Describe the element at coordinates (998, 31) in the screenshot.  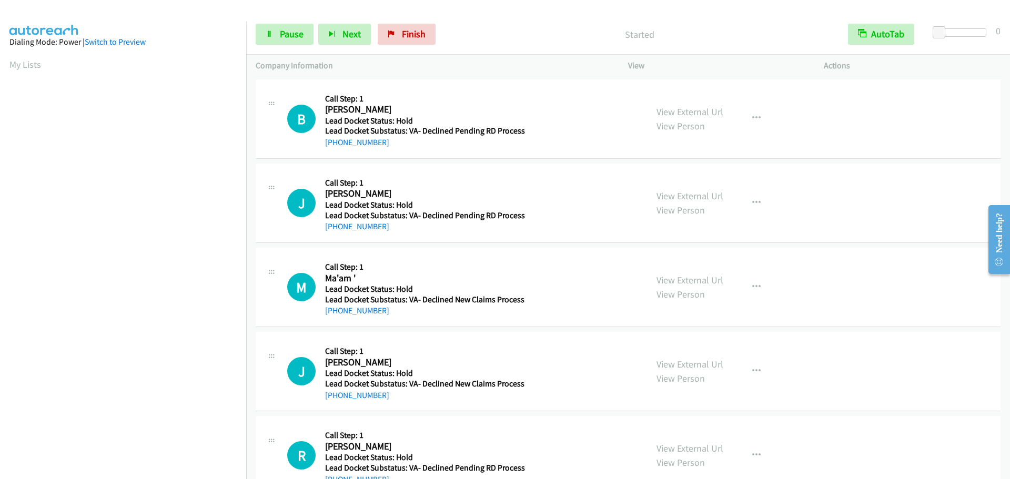
I see `div: 0` at that location.